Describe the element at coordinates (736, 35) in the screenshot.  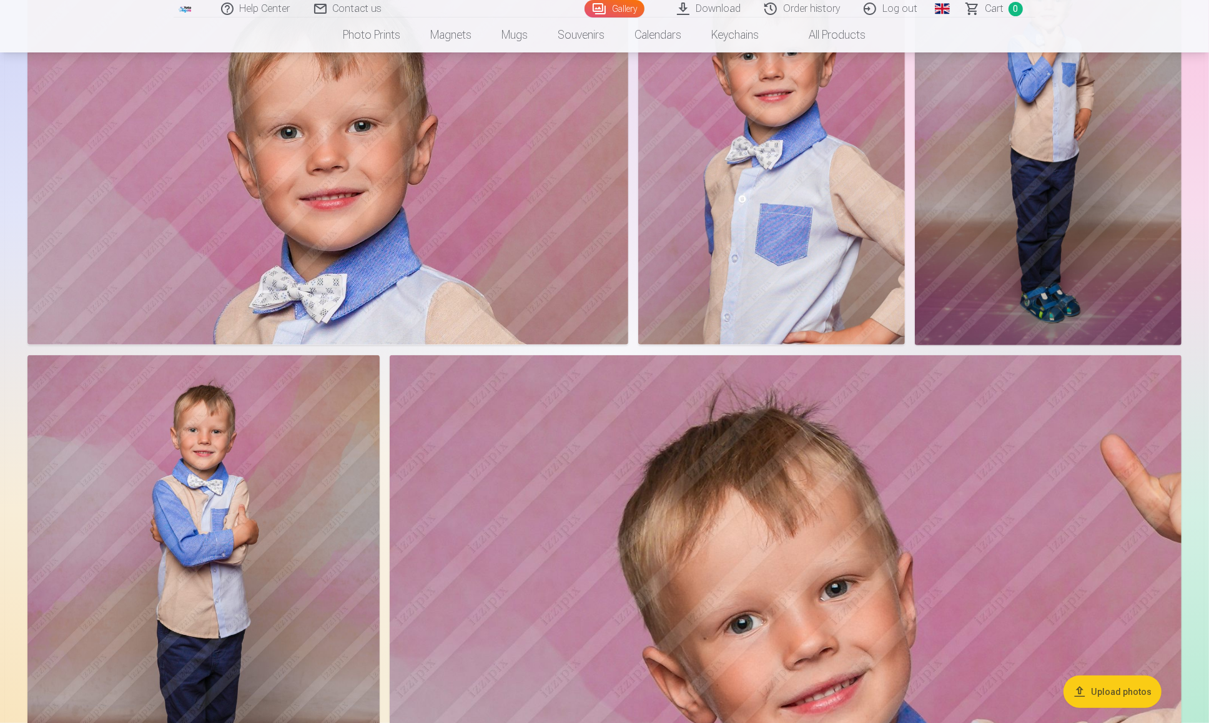
I see `a: Keychains` at that location.